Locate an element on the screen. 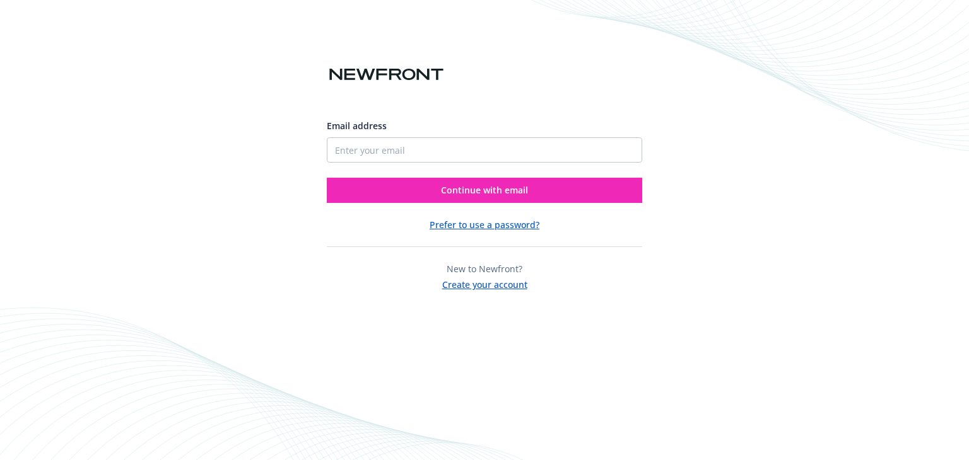 This screenshot has width=969, height=460. span: Email address is located at coordinates (356, 126).